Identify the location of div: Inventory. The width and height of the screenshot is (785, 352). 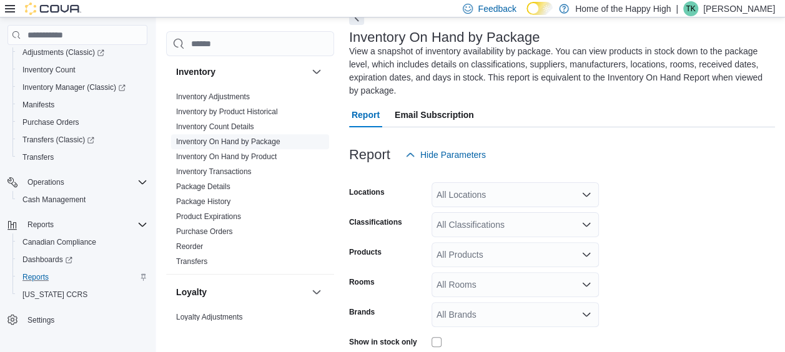
(250, 182).